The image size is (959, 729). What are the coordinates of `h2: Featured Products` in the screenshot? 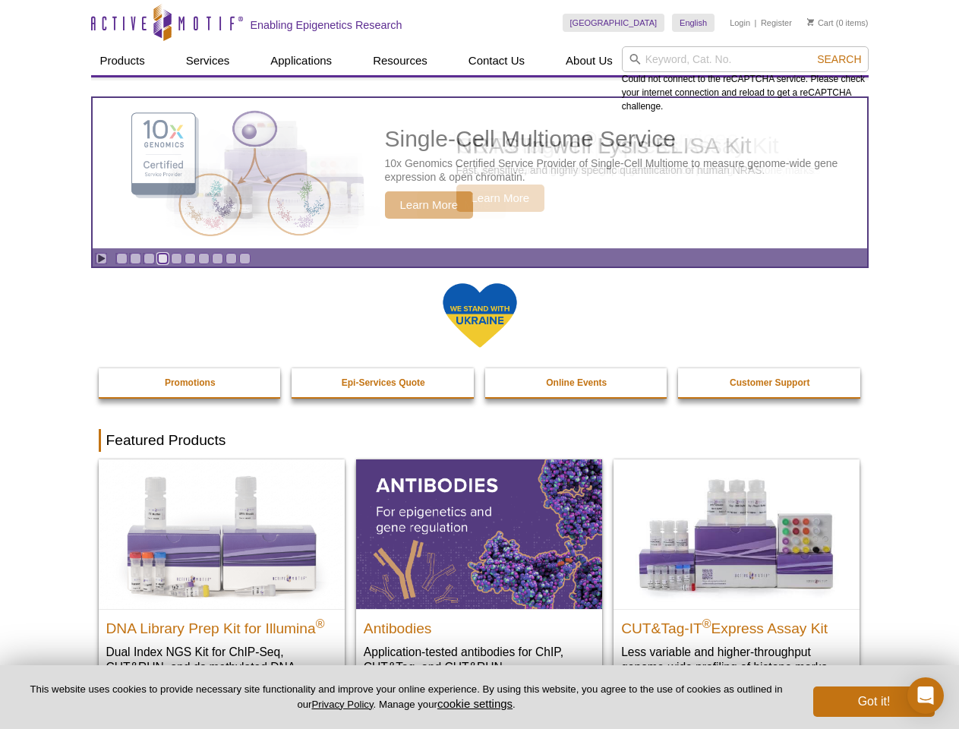 It's located at (480, 440).